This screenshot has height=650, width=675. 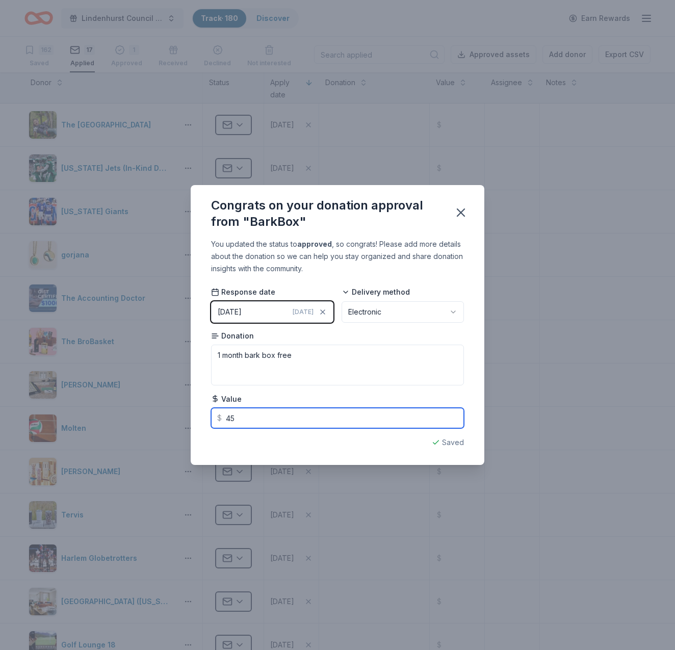 I want to click on span: Value, so click(x=226, y=399).